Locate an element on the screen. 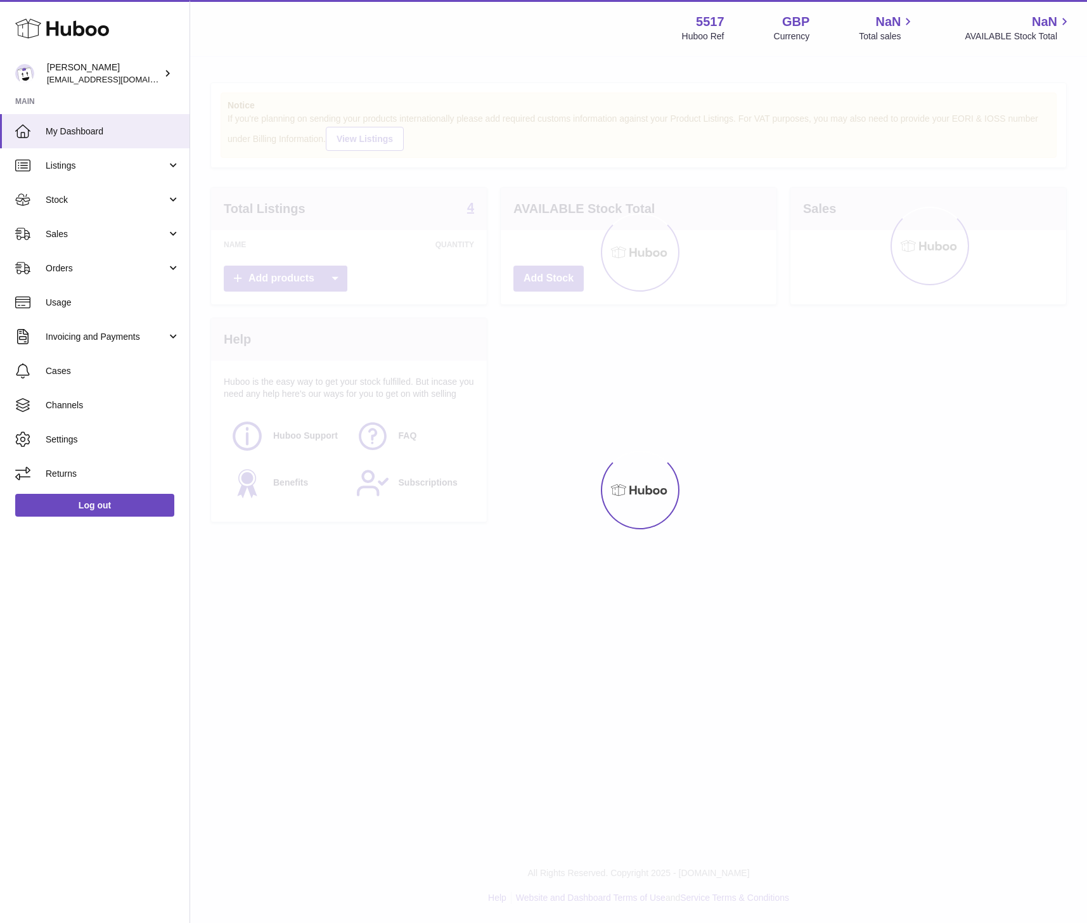 The height and width of the screenshot is (923, 1087). span: Settings is located at coordinates (113, 439).